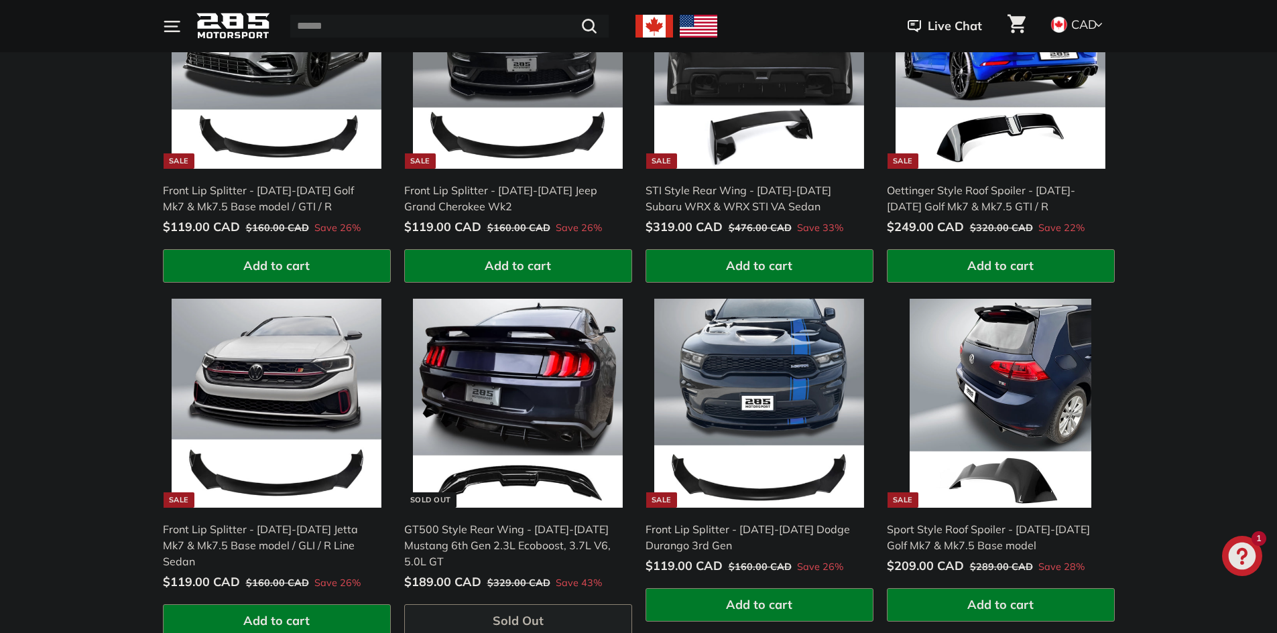 The width and height of the screenshot is (1277, 633). Describe the element at coordinates (1084, 24) in the screenshot. I see `span: CAD` at that location.